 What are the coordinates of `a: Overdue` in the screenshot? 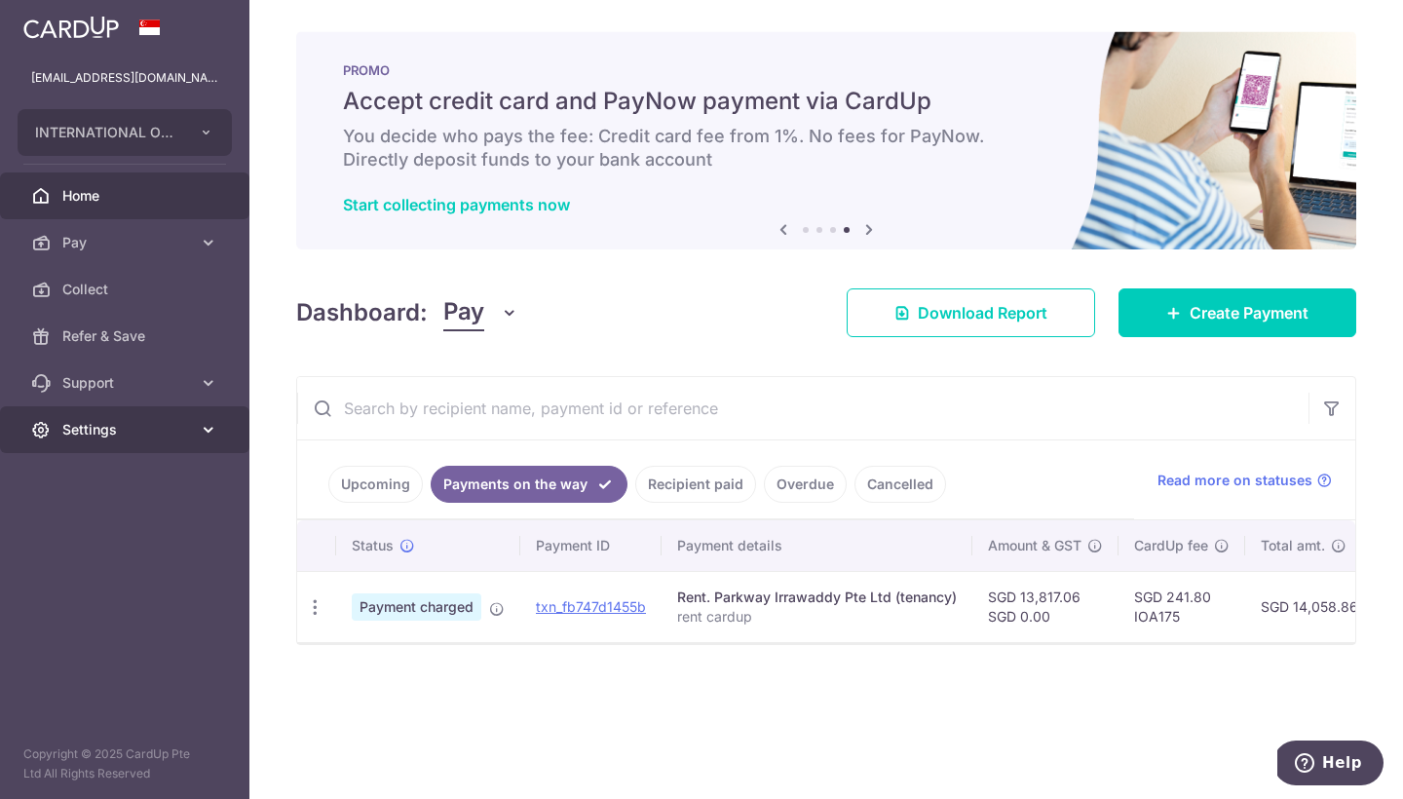 It's located at (805, 484).